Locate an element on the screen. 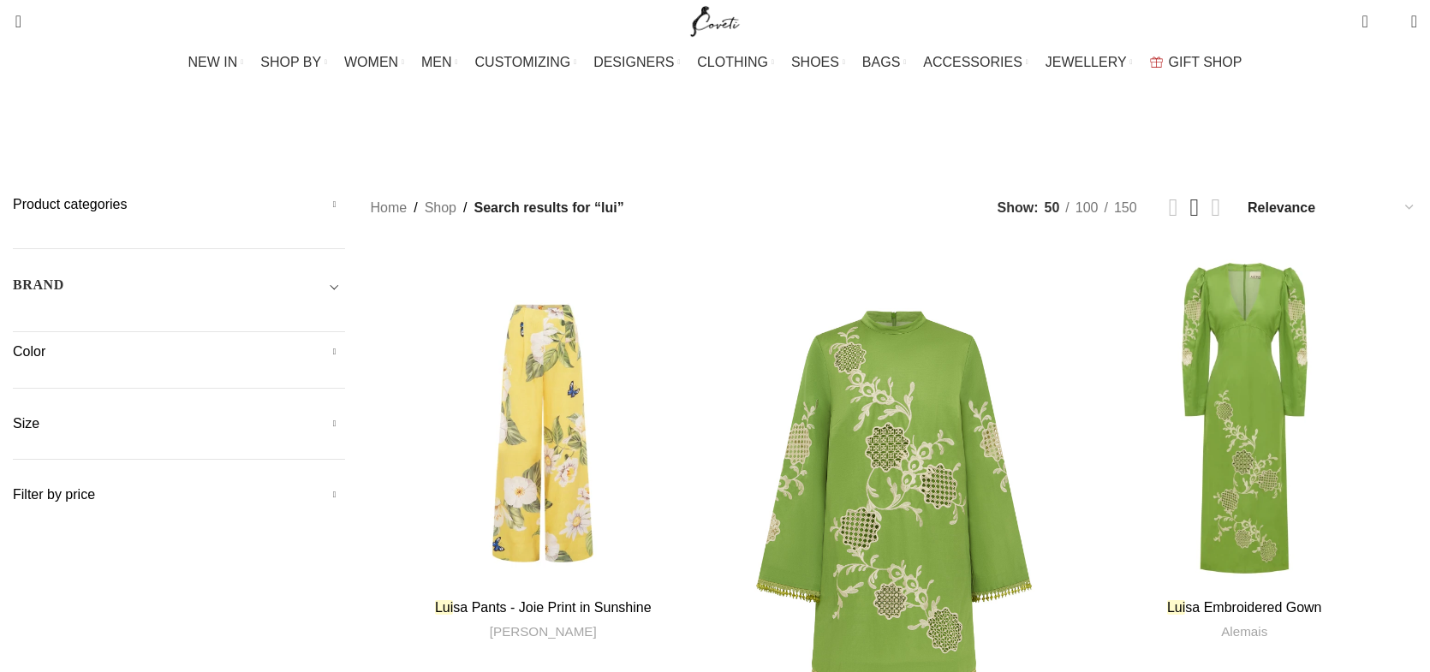 This screenshot has width=1430, height=672. a: GIFT SHOP is located at coordinates (1196, 63).